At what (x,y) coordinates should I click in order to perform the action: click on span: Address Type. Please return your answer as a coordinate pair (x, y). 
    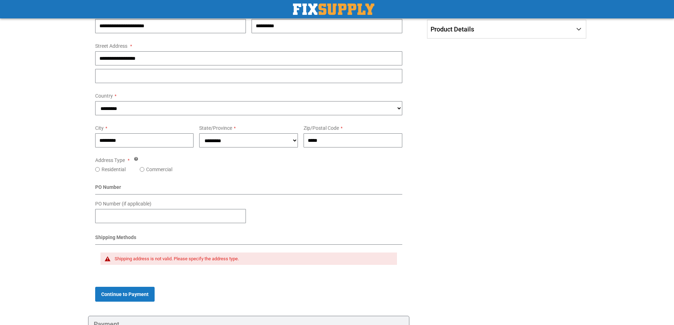
    Looking at the image, I should click on (110, 160).